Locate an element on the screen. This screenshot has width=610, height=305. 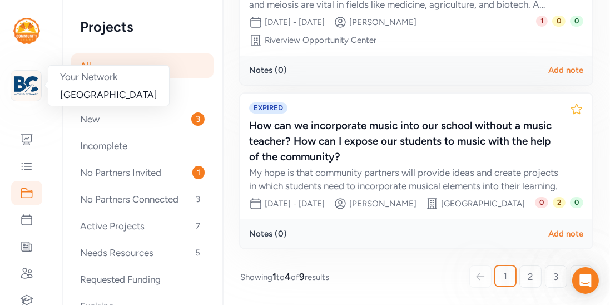
div: New is located at coordinates (142, 119).